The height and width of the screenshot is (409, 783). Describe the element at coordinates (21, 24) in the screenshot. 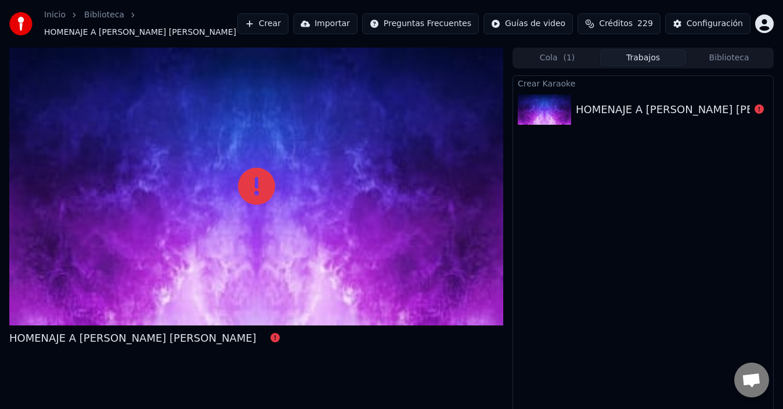

I see `img: youka` at that location.